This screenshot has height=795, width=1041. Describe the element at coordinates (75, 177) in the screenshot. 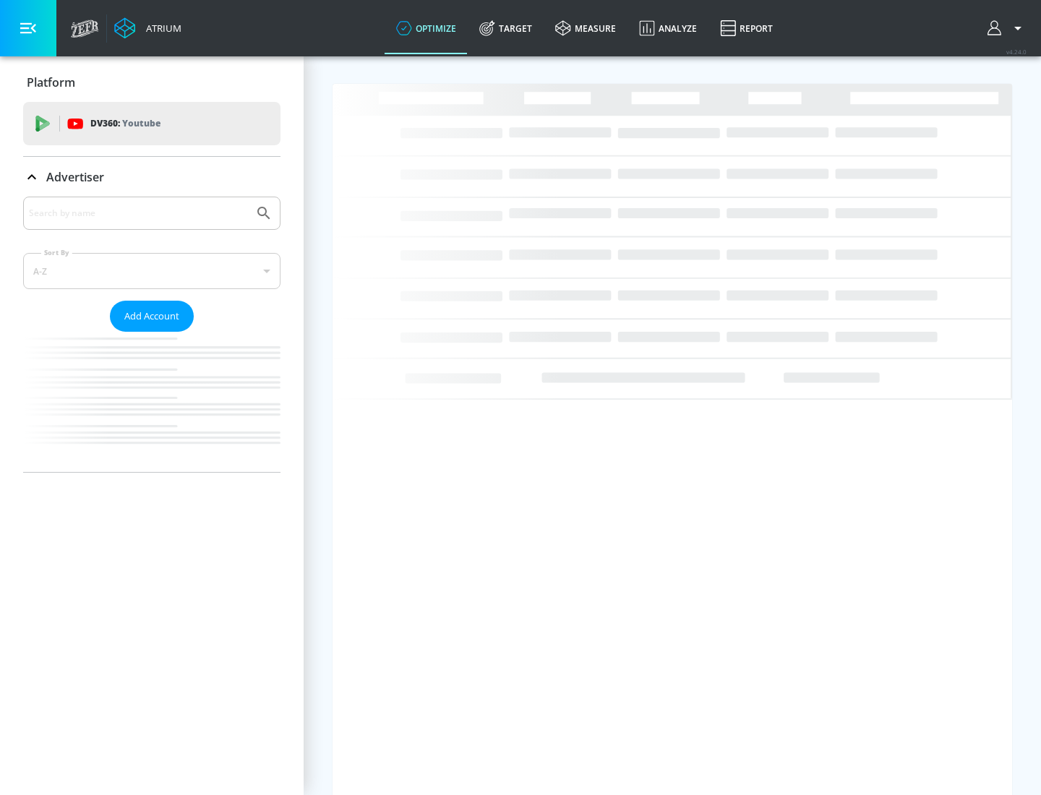

I see `p: Advertiser` at that location.